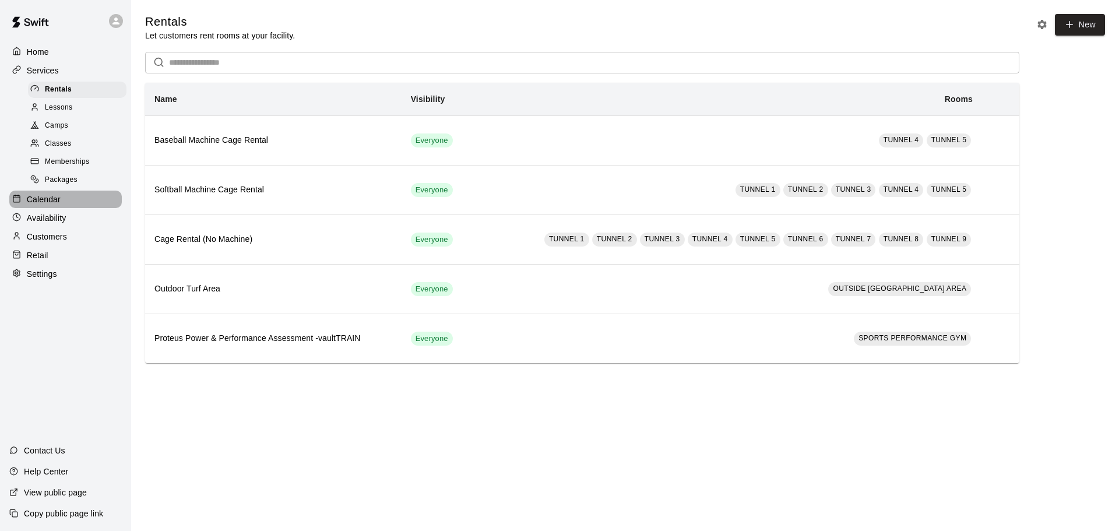  I want to click on div: Packages, so click(77, 180).